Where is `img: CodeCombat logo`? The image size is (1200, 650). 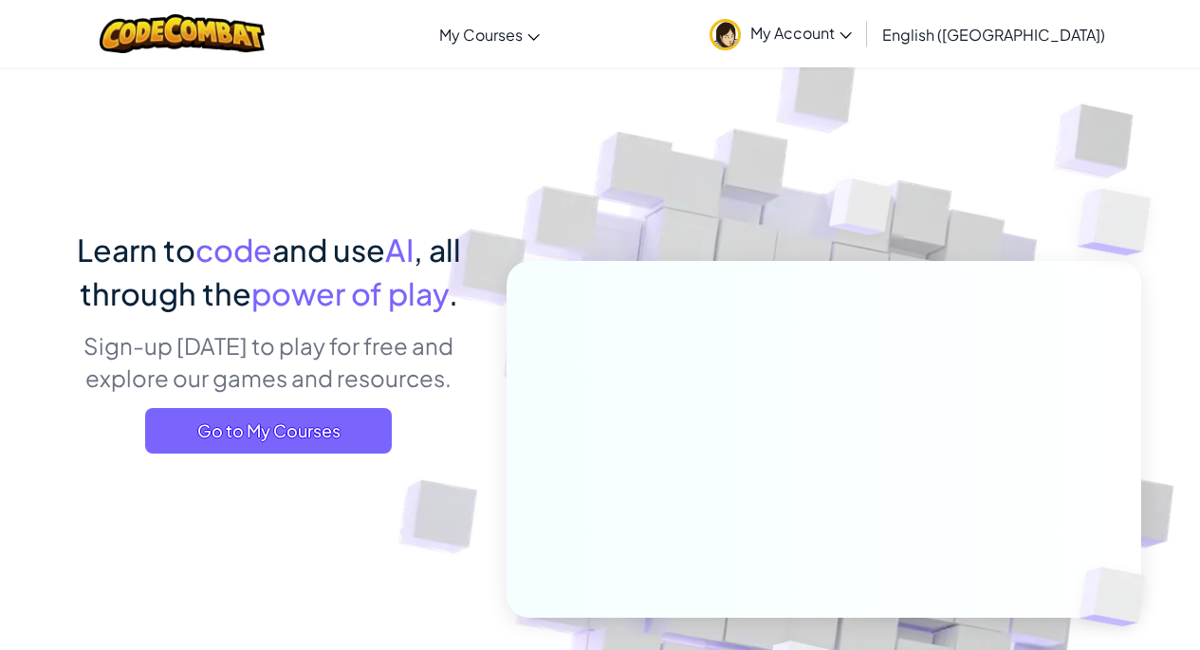 img: CodeCombat logo is located at coordinates (182, 33).